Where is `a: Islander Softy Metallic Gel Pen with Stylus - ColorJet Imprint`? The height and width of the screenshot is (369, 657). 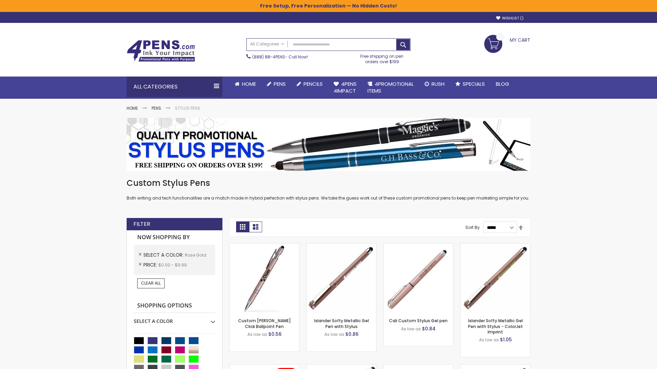 a: Islander Softy Metallic Gel Pen with Stylus - ColorJet Imprint is located at coordinates (495, 326).